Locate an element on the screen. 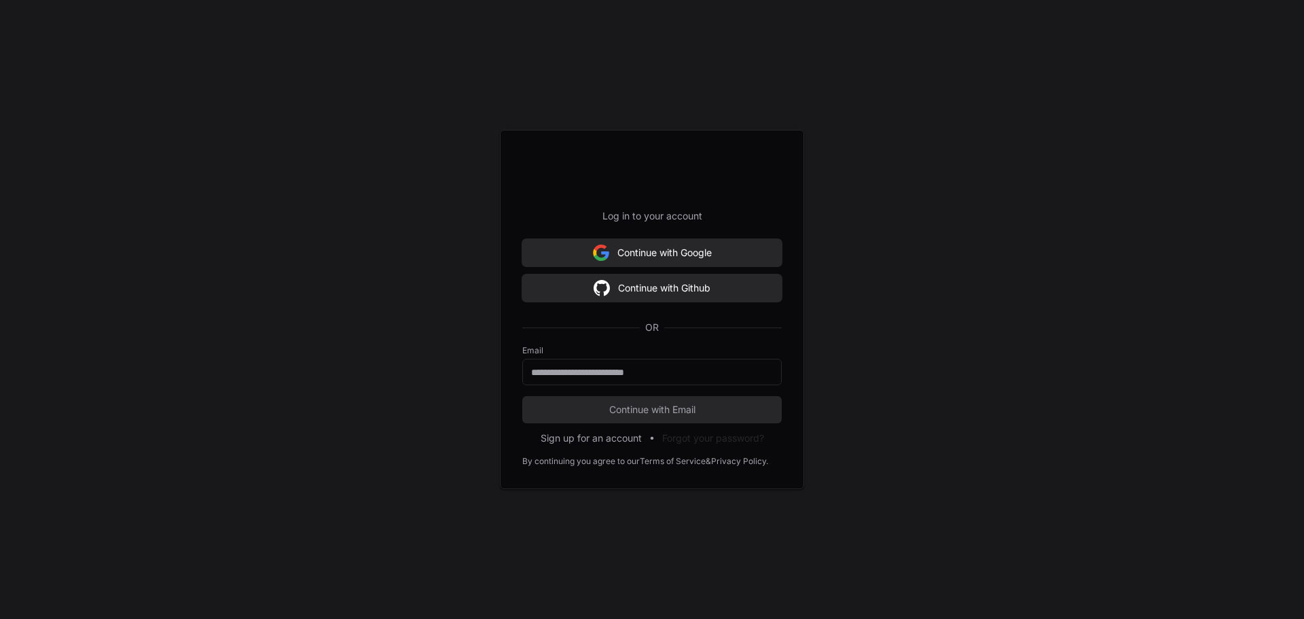 This screenshot has height=619, width=1304. span: Continue with Email is located at coordinates (652, 410).